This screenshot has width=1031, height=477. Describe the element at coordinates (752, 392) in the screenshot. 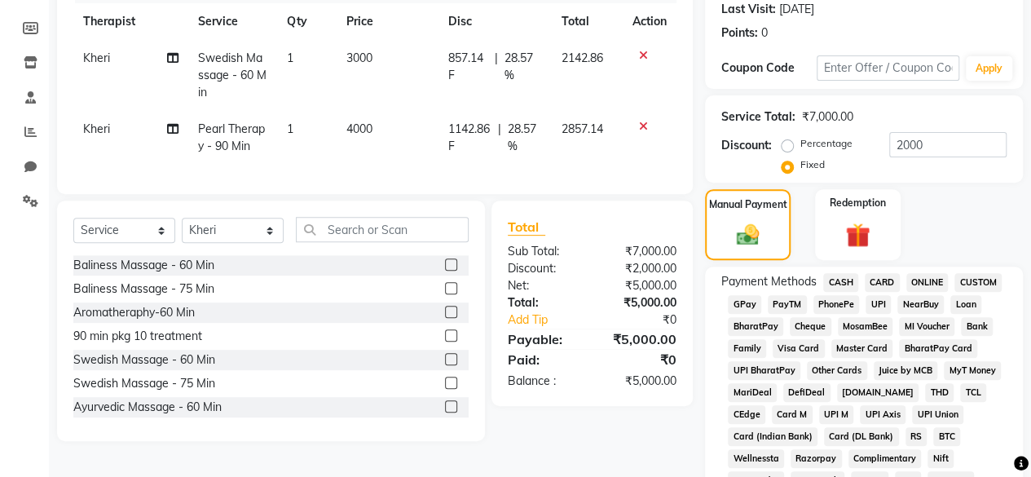

I see `span: MariDeal` at that location.